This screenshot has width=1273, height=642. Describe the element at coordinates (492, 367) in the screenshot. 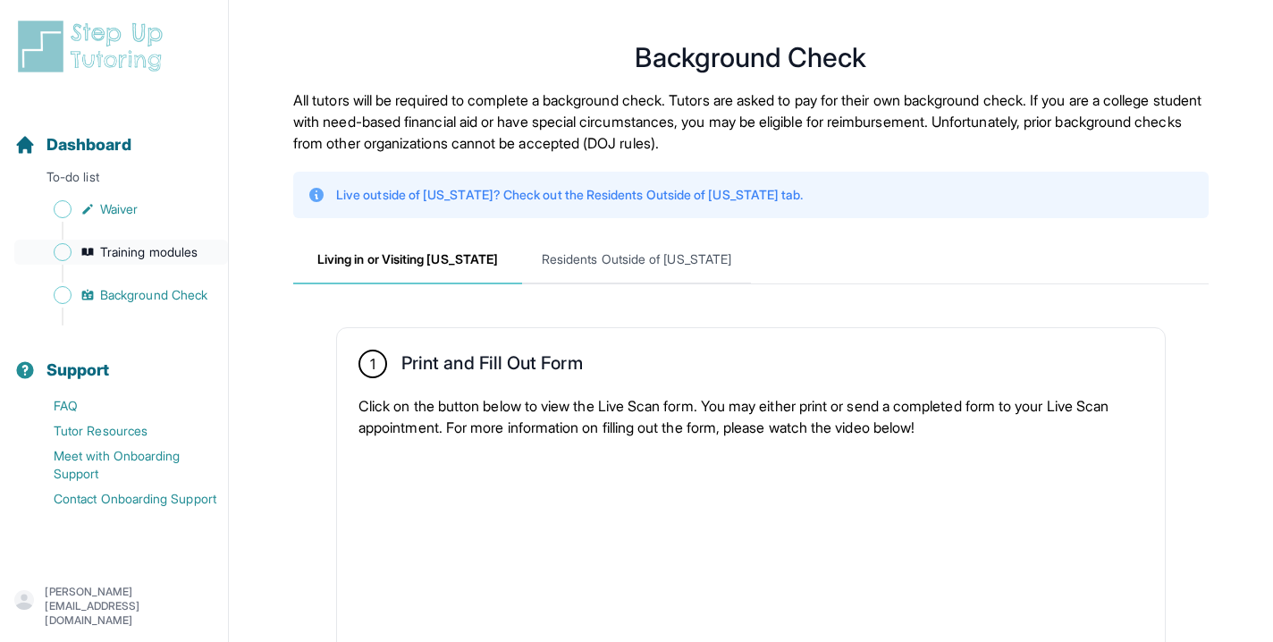

I see `h2: Print and Fill Out Form` at that location.